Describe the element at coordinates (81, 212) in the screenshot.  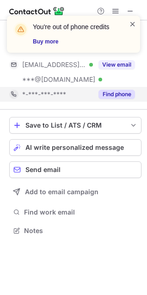
I see `span: Find work email` at that location.